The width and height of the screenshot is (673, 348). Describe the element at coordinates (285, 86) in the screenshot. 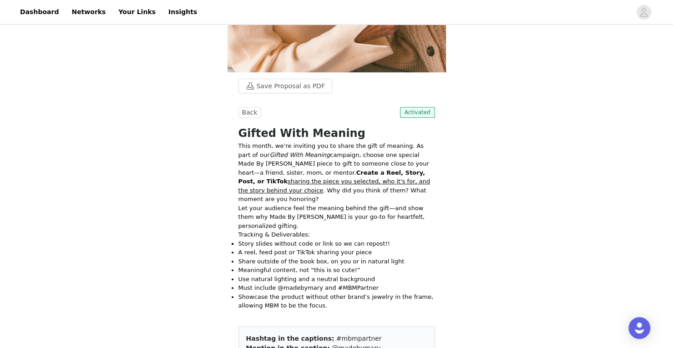

I see `button: Save Proposal as PDF` at that location.